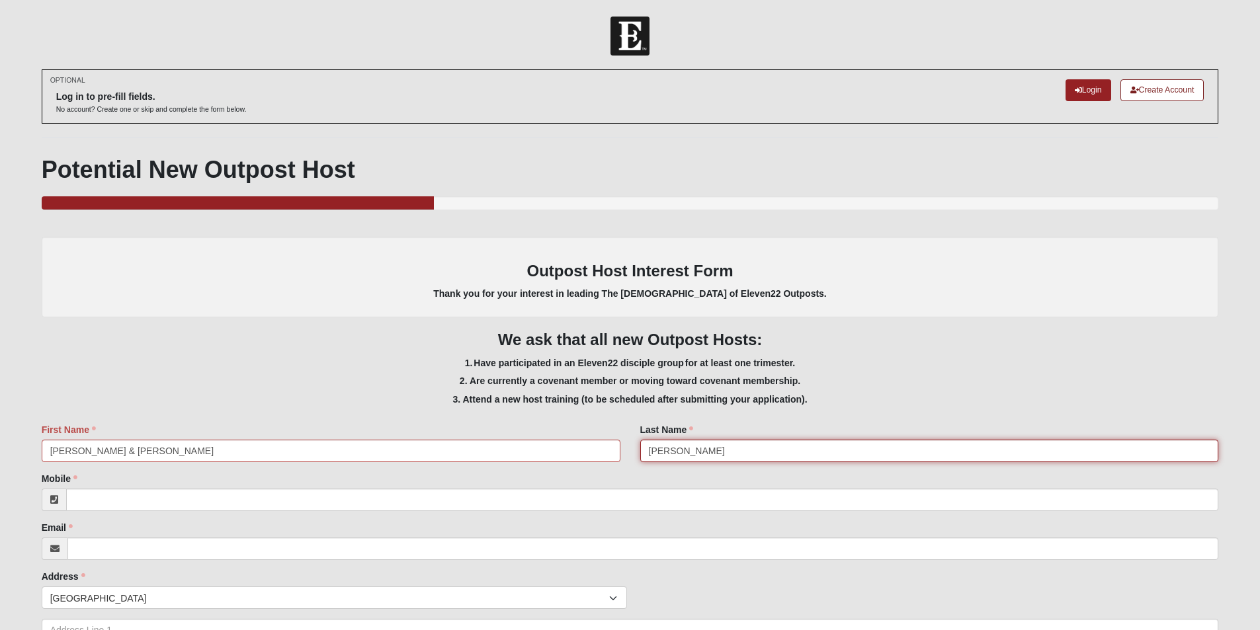 The image size is (1260, 630). What do you see at coordinates (1088, 90) in the screenshot?
I see `a: Login` at bounding box center [1088, 90].